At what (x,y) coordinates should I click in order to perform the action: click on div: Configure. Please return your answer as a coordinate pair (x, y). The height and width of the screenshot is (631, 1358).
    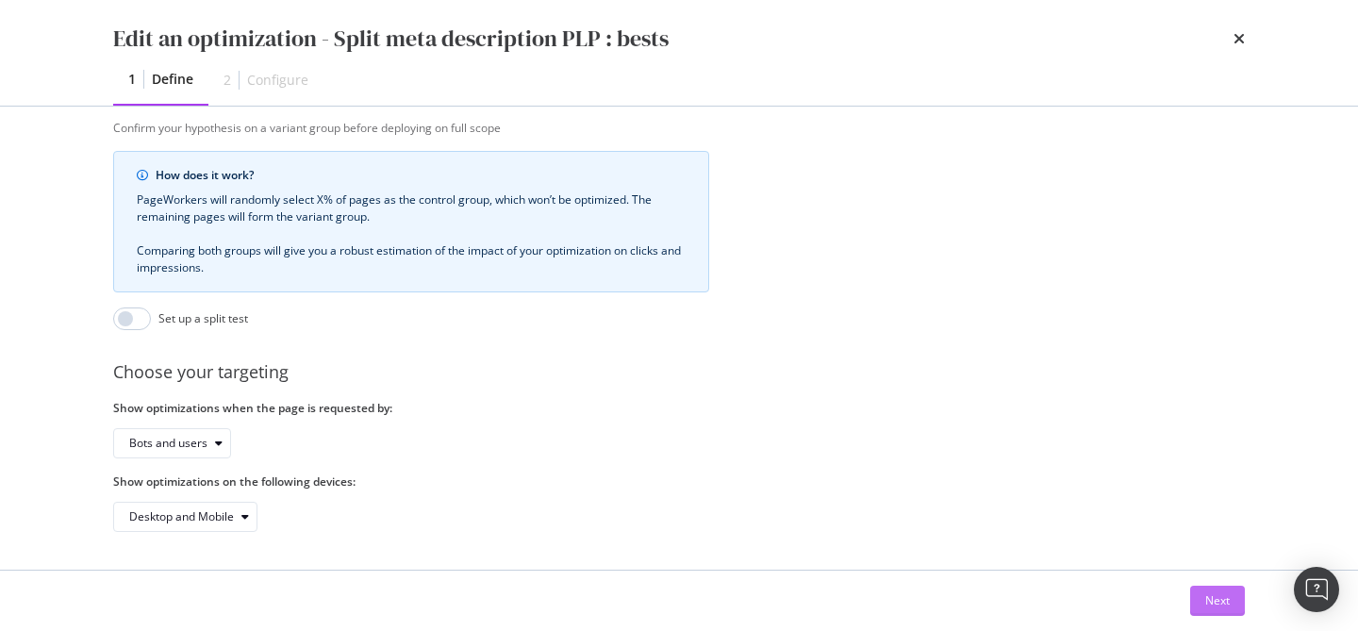
    Looking at the image, I should click on (277, 80).